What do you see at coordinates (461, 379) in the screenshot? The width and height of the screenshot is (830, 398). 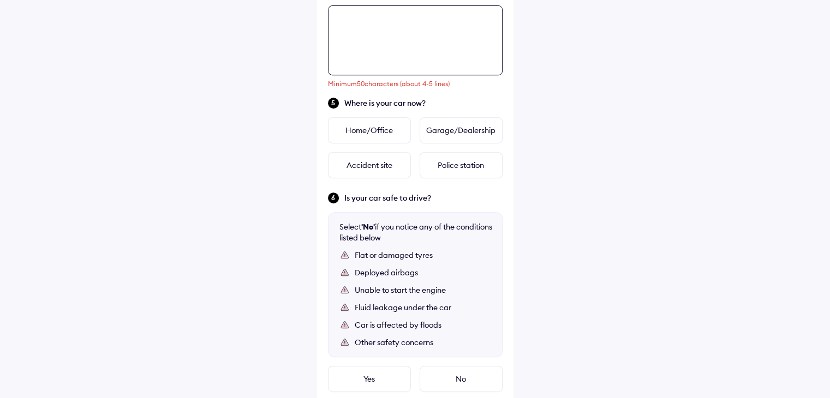 I see `div: No` at bounding box center [461, 379].